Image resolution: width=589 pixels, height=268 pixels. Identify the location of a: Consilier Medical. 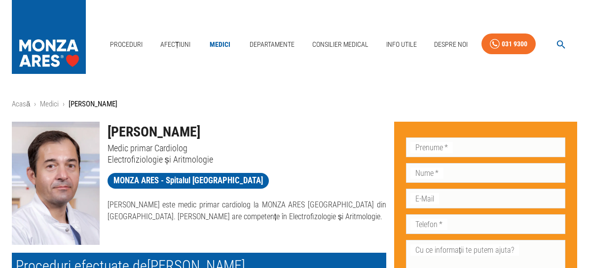
(340, 44).